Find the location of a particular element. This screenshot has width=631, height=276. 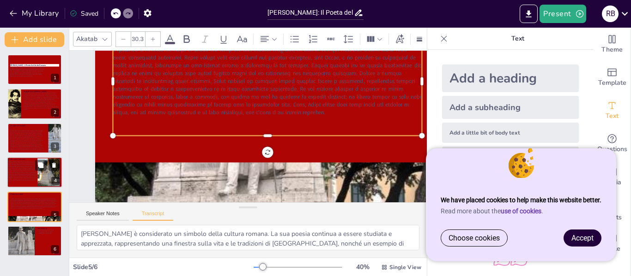

div: Saved is located at coordinates (84, 13).